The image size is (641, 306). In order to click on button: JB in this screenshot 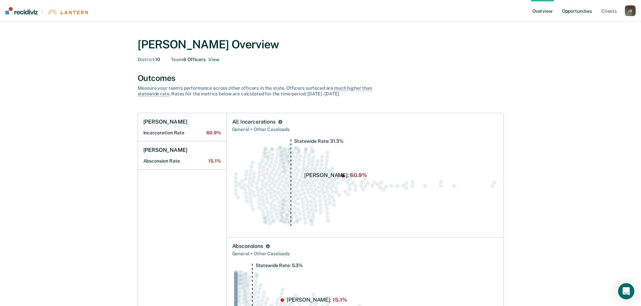, I will do `click(630, 11)`.